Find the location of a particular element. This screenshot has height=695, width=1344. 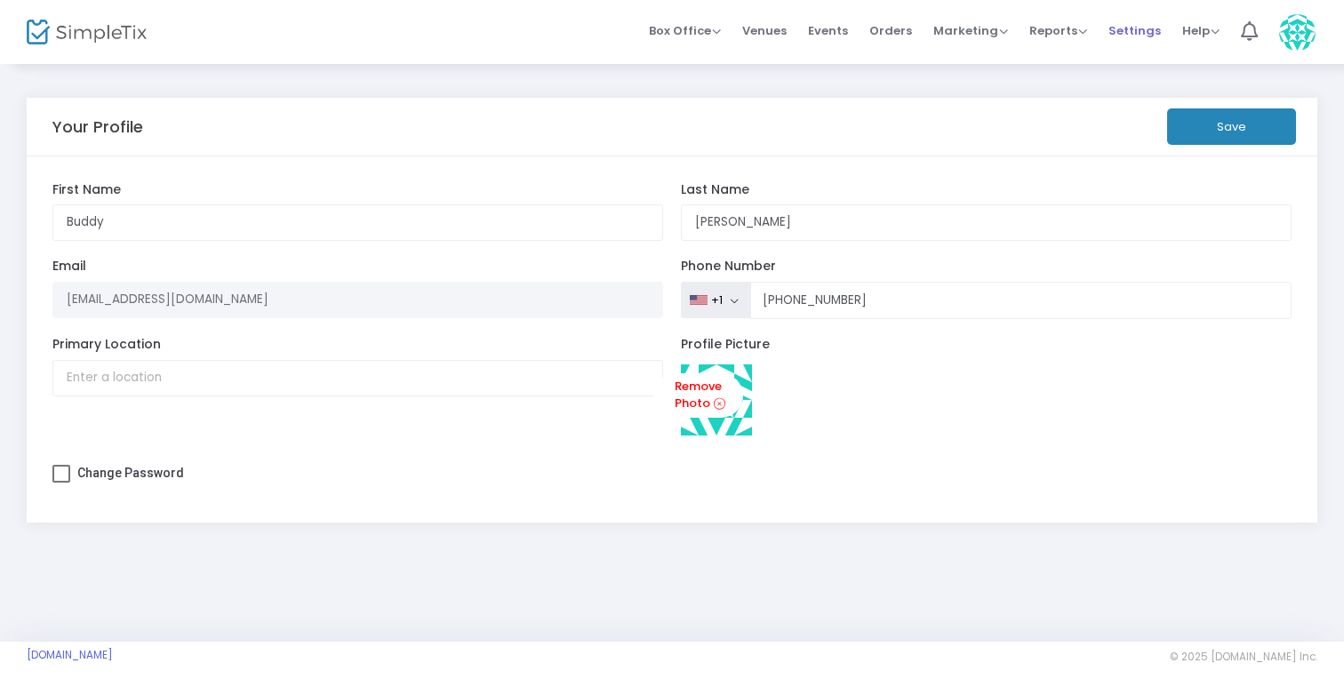

span: Events is located at coordinates (827, 30).